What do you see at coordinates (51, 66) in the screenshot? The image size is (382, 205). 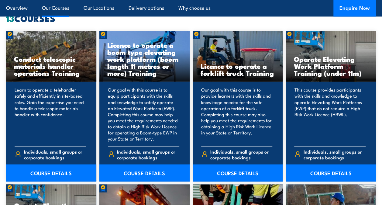 I see `h3: Conduct telescopic materials handler operations Training` at bounding box center [51, 66].